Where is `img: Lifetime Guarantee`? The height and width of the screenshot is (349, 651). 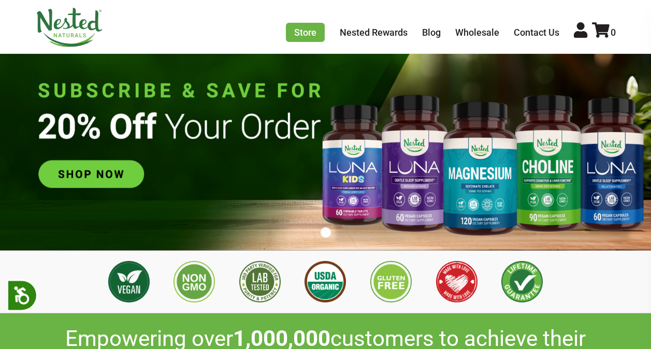 img: Lifetime Guarantee is located at coordinates (522, 282).